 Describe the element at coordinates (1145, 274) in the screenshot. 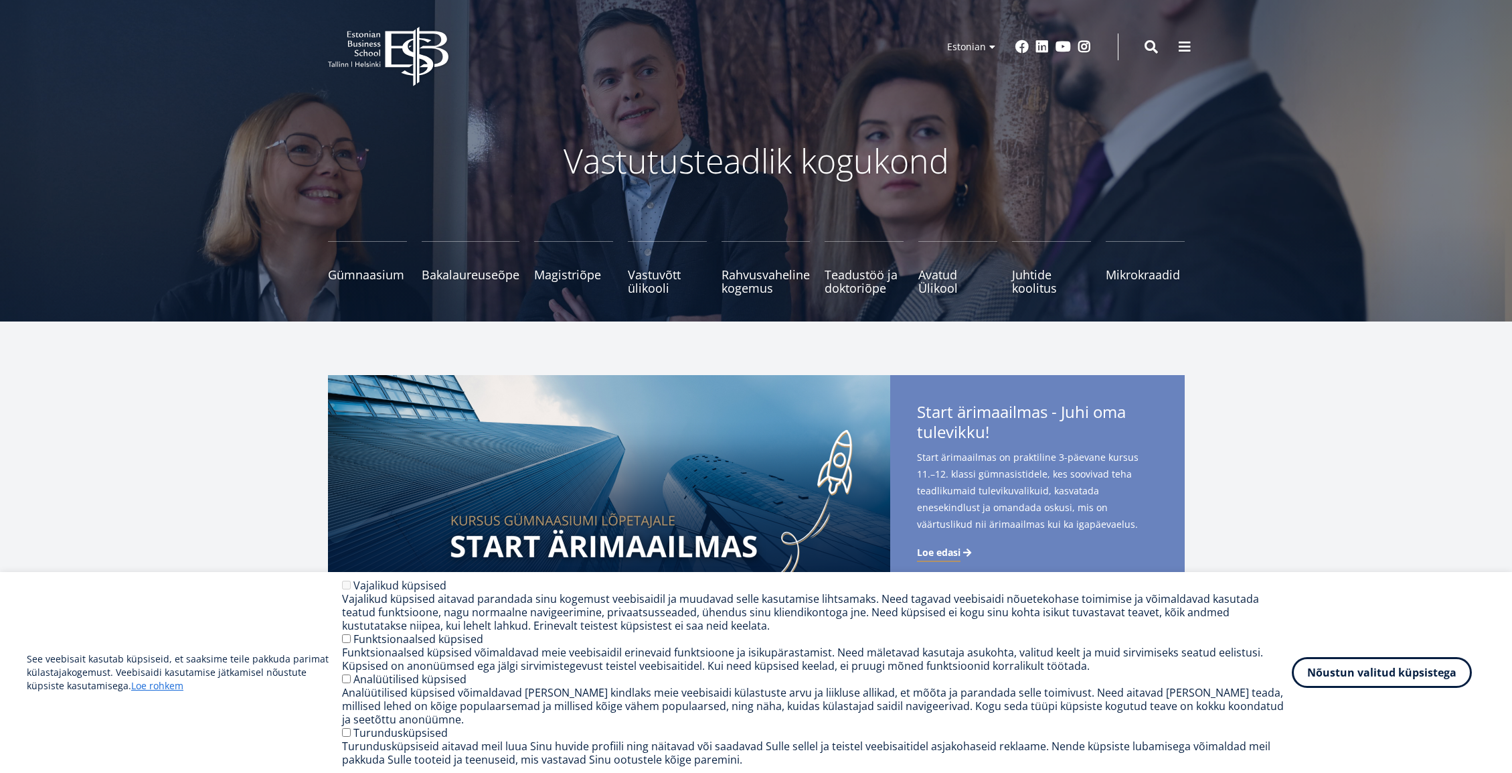

I see `span: Mikrokraadid` at that location.